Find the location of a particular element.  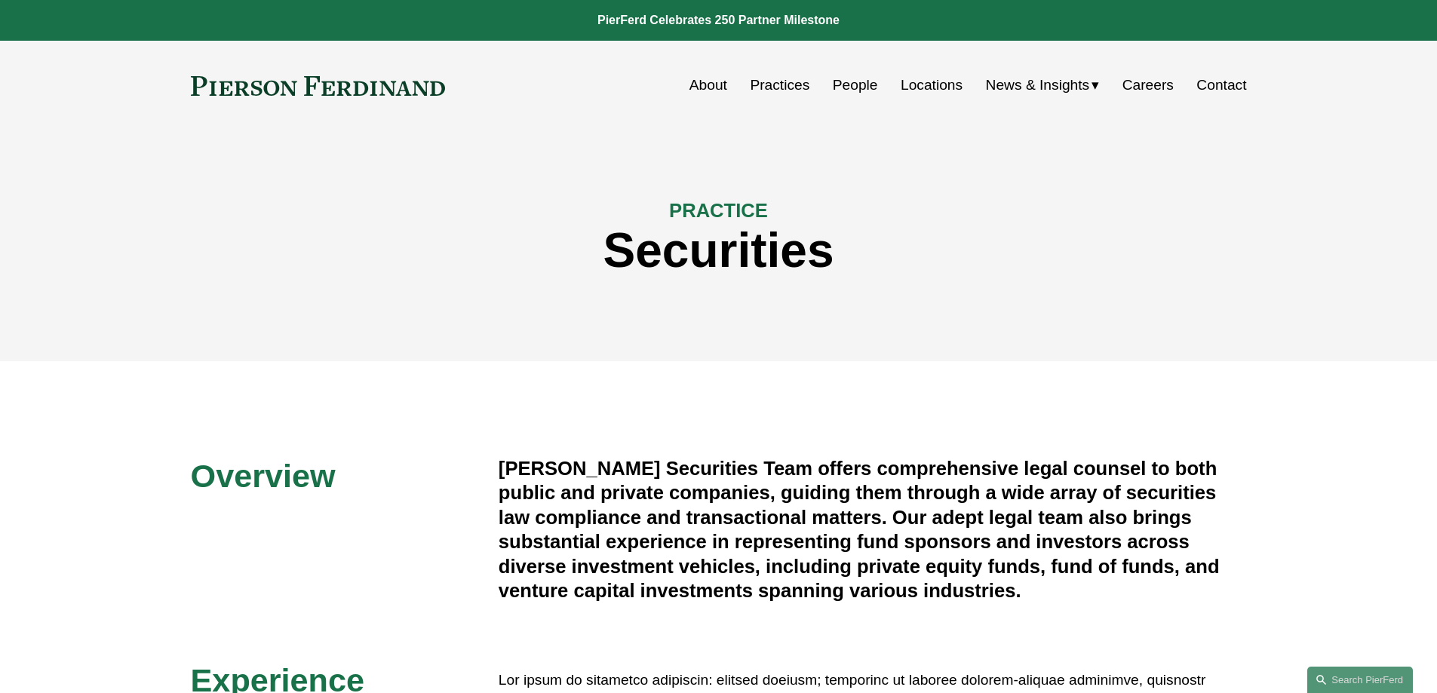

span: PRACTICE is located at coordinates (718, 210).